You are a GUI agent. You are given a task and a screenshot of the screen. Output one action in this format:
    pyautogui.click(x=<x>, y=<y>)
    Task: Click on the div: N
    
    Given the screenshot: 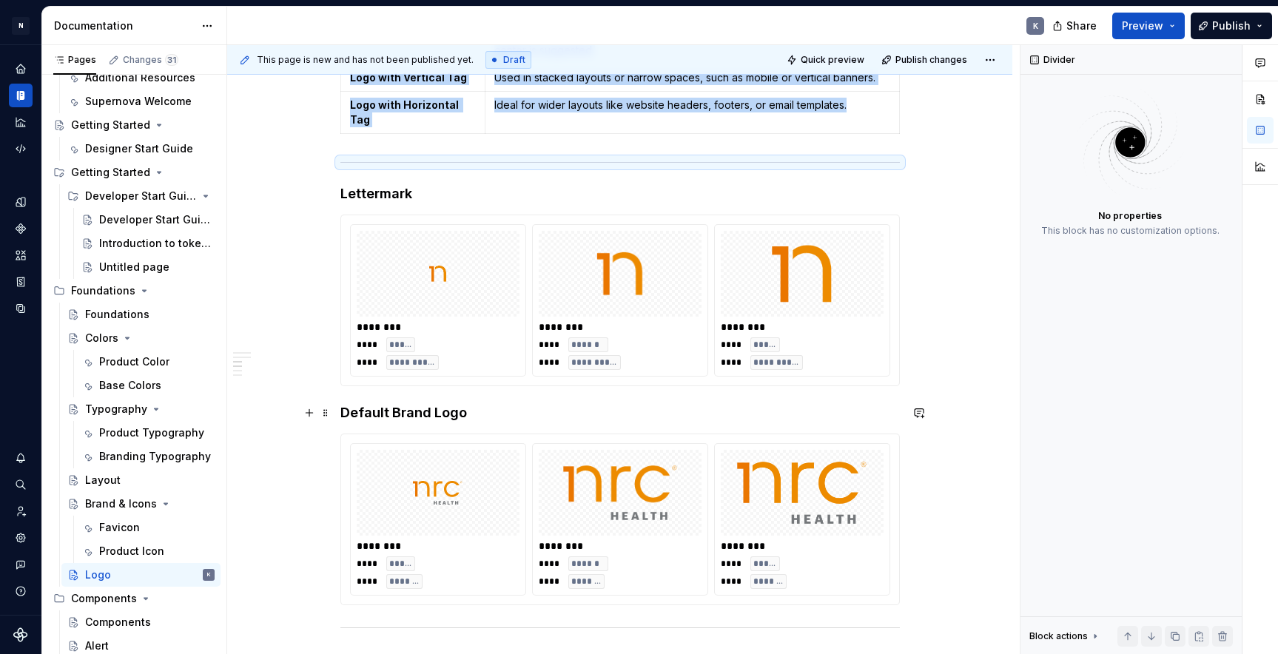 What is the action you would take?
    pyautogui.click(x=21, y=26)
    